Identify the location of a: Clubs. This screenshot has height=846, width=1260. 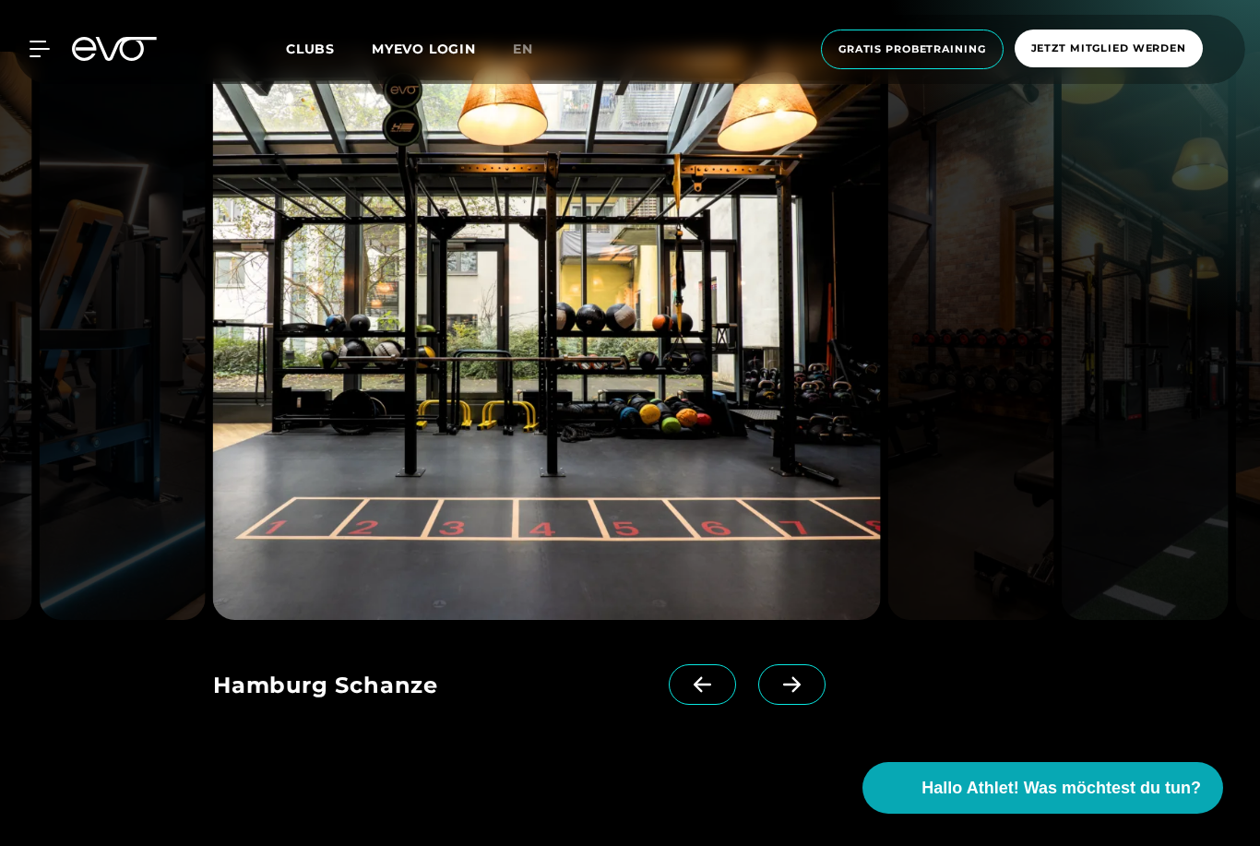
(328, 48).